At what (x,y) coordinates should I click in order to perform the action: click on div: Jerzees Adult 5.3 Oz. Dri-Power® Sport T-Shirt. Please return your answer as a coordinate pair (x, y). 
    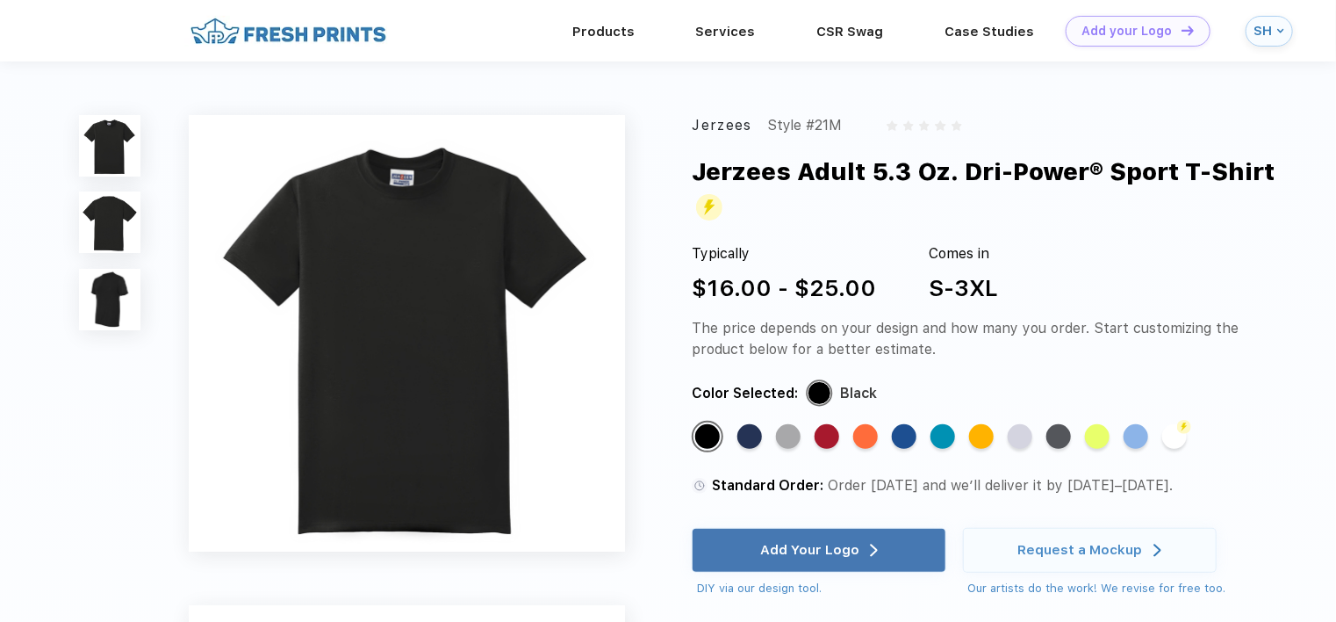
    Looking at the image, I should click on (992, 190).